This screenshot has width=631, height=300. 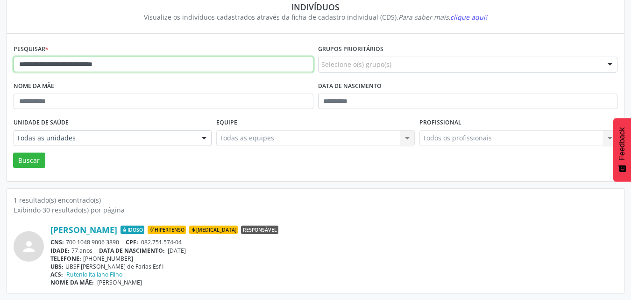 What do you see at coordinates (57, 242) in the screenshot?
I see `span: CNS:` at bounding box center [57, 242].